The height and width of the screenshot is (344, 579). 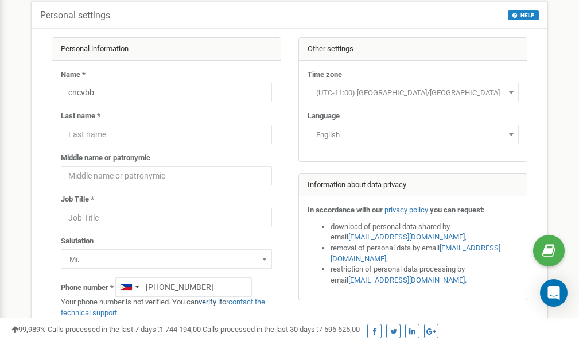 What do you see at coordinates (413, 185) in the screenshot?
I see `div: Information about data privacy` at bounding box center [413, 185].